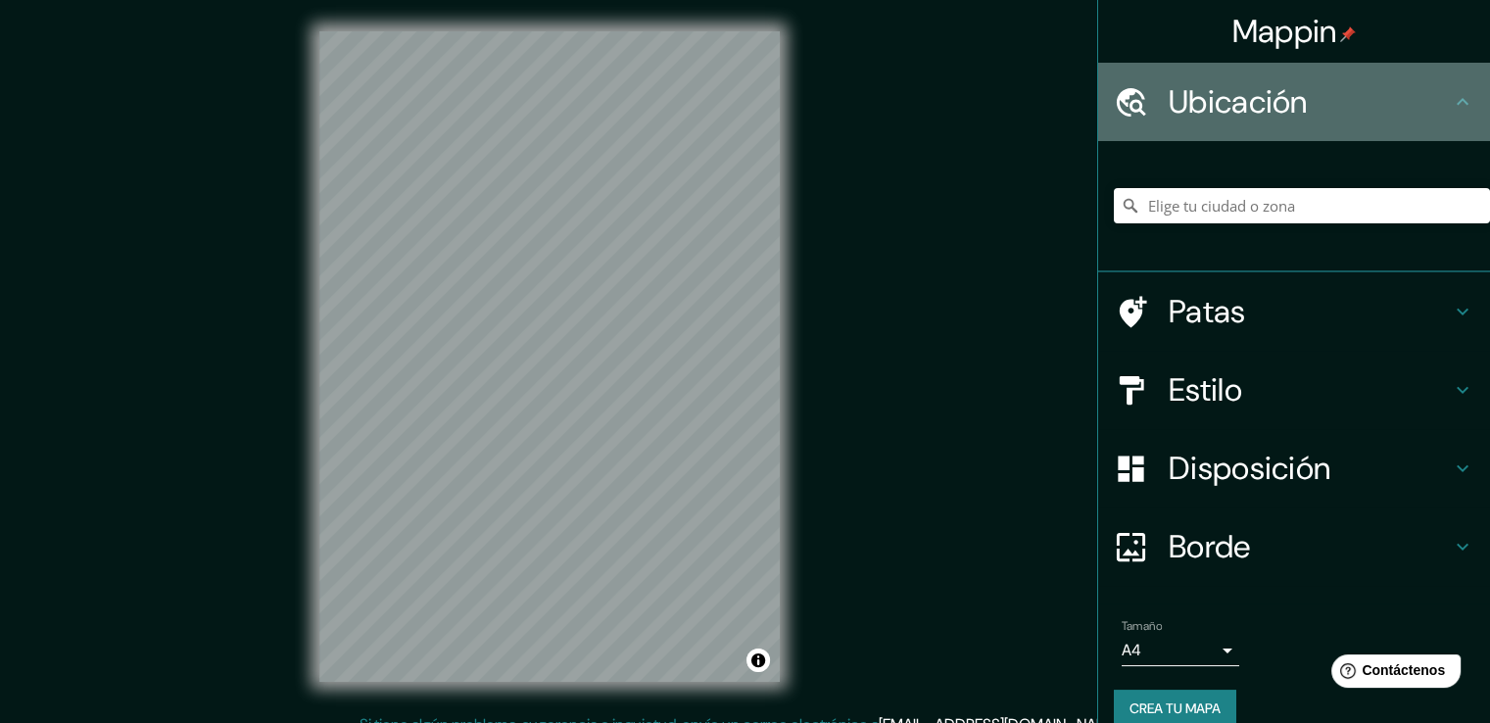  What do you see at coordinates (1294, 102) in the screenshot?
I see `div: Ubicación` at bounding box center [1294, 102].